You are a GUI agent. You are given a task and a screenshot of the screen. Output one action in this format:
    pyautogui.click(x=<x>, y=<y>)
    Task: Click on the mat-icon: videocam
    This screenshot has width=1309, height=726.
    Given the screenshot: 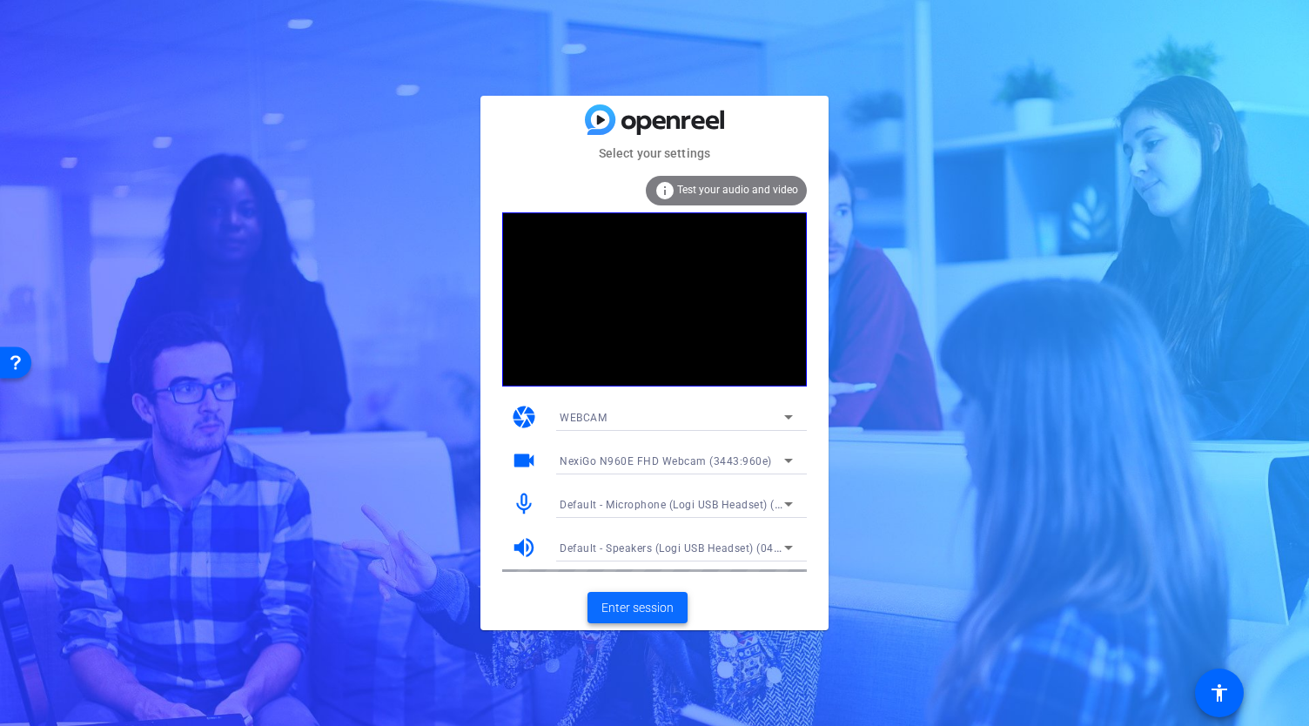 What is the action you would take?
    pyautogui.click(x=524, y=461)
    